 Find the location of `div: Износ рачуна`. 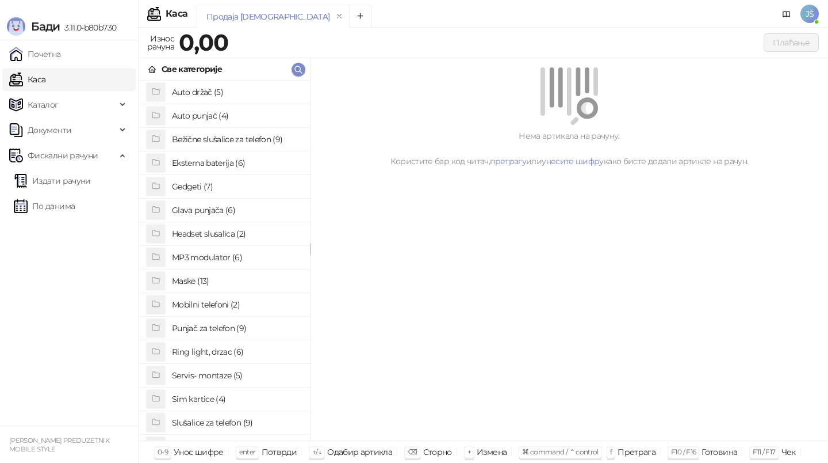

div: Износ рачуна is located at coordinates (161, 43).